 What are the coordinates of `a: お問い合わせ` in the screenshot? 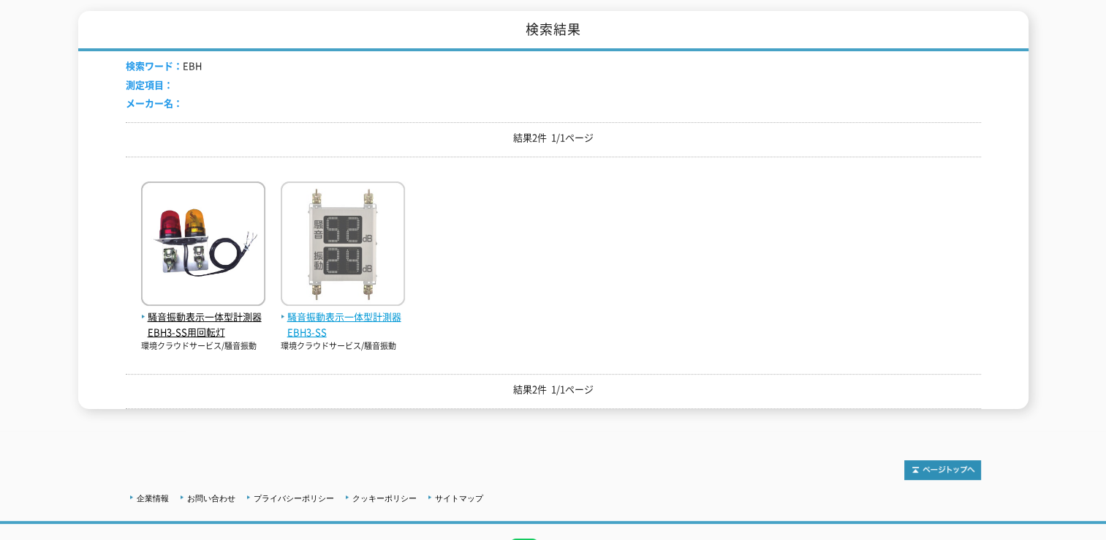 It's located at (211, 498).